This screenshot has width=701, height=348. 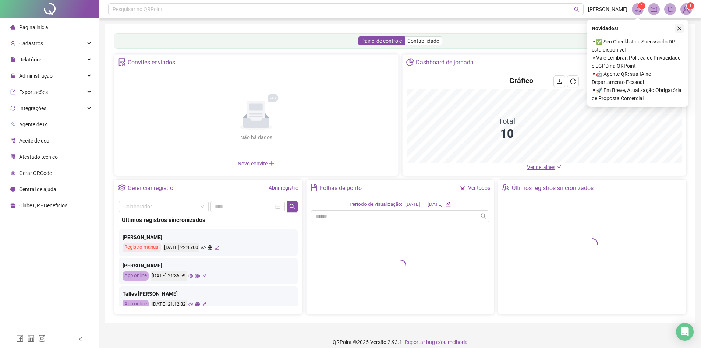 I want to click on span: qrcode, so click(x=13, y=173).